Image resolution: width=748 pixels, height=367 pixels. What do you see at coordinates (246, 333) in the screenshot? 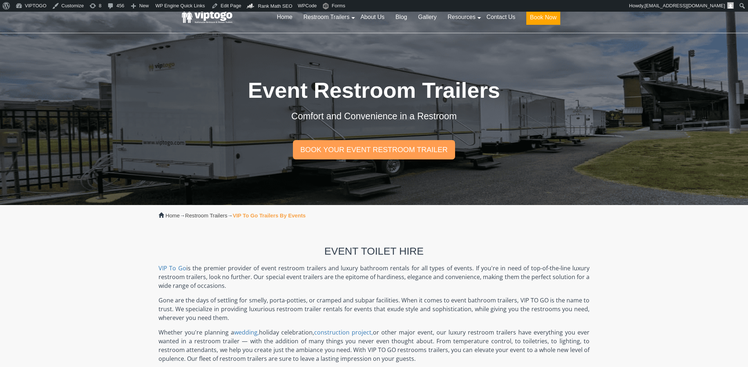
I see `a: wedding,` at bounding box center [246, 333].